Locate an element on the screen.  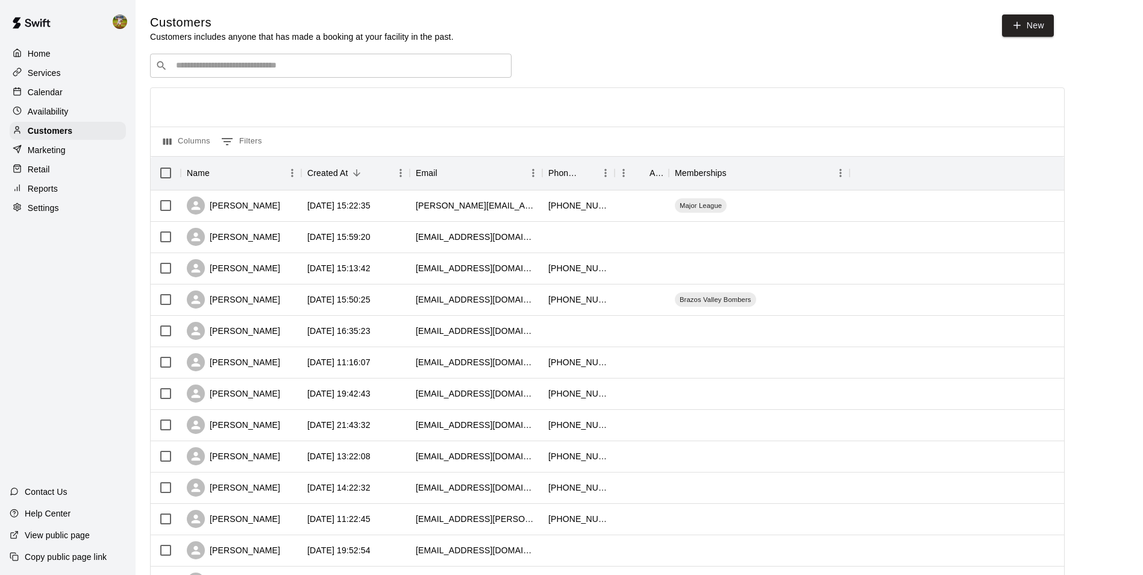
div: +19797771133 is located at coordinates (578, 456).